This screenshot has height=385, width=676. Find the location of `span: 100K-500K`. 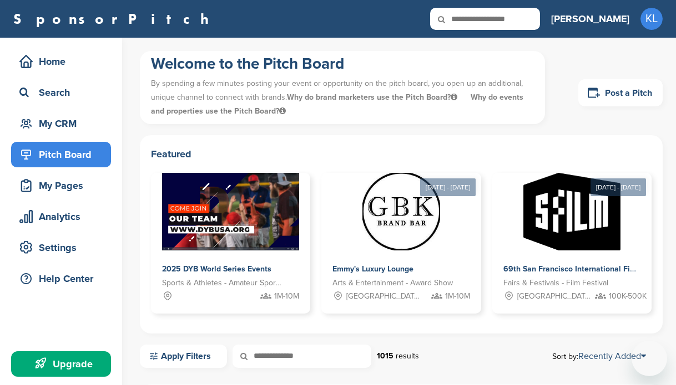

span: 100K-500K is located at coordinates (627, 297).